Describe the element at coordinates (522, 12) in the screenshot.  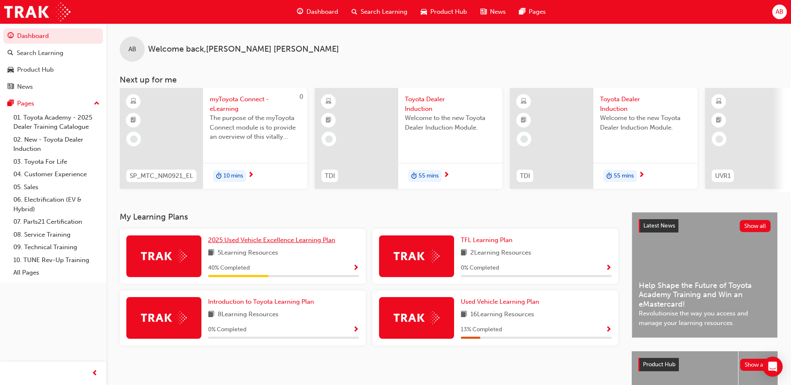
I see `span: pages-icon` at that location.